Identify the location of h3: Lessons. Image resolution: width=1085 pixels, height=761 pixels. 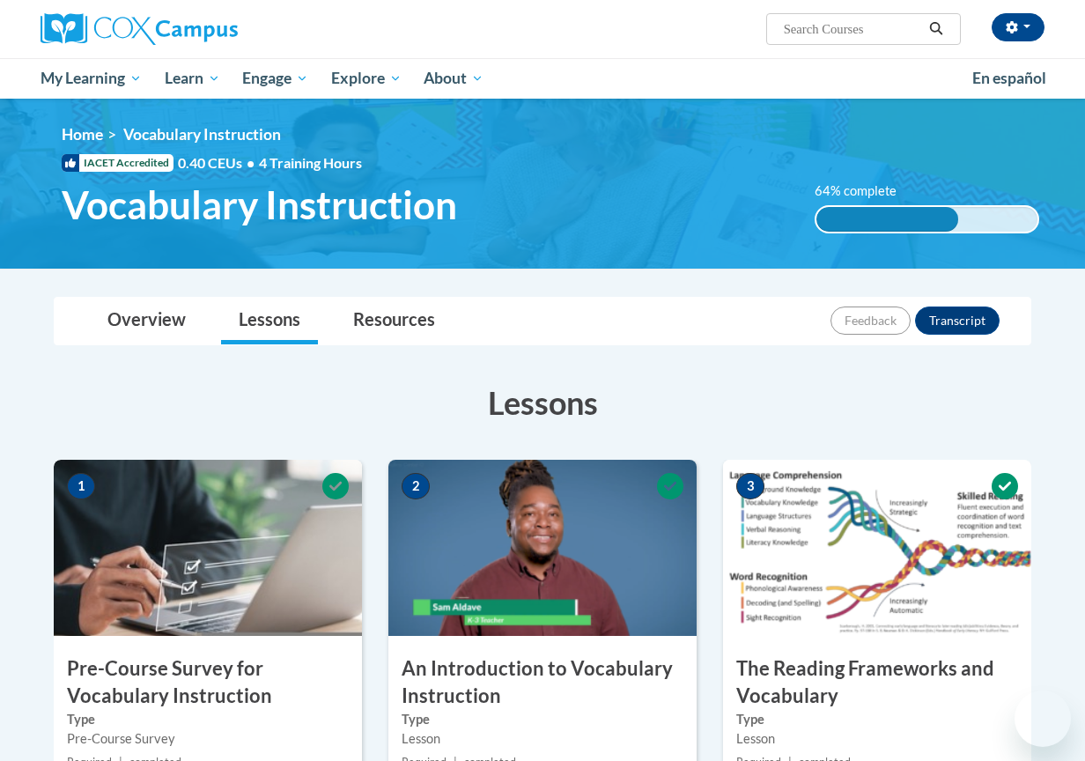
(543, 403).